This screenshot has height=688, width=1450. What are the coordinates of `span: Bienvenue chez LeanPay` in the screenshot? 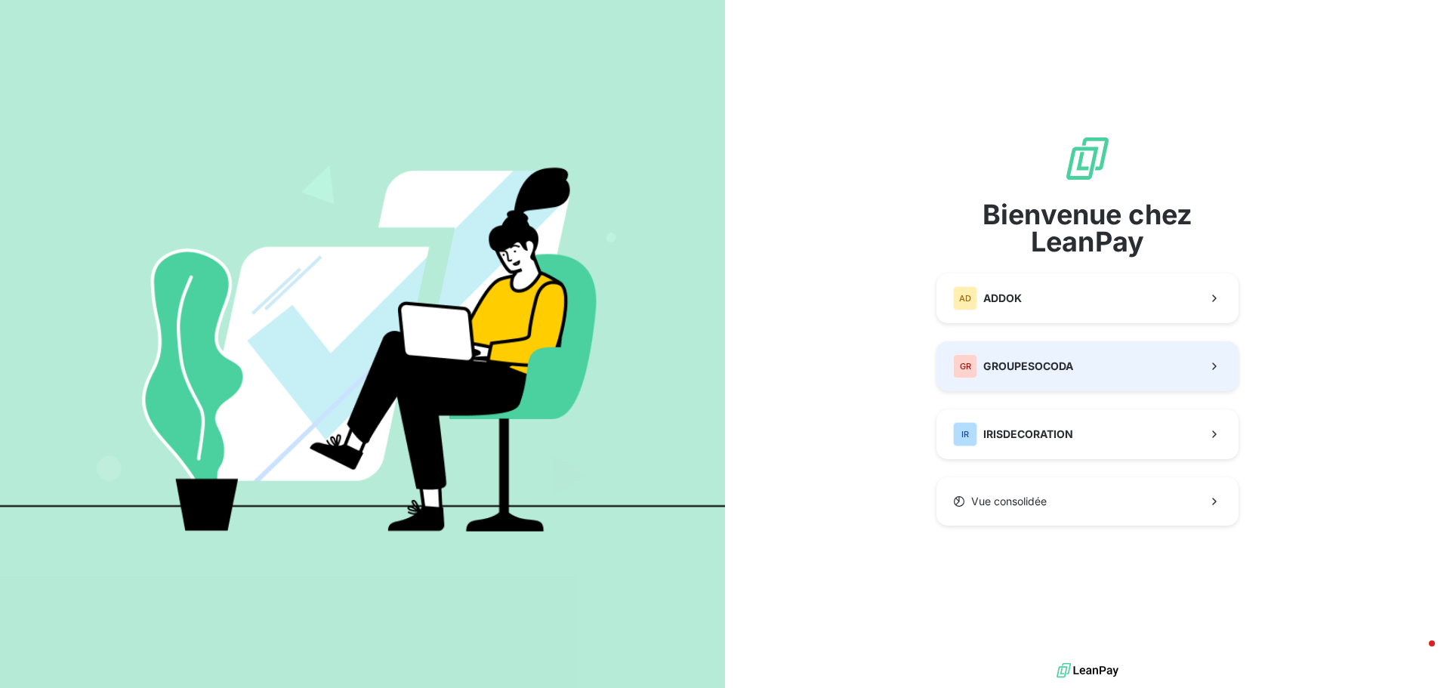 It's located at (1088, 228).